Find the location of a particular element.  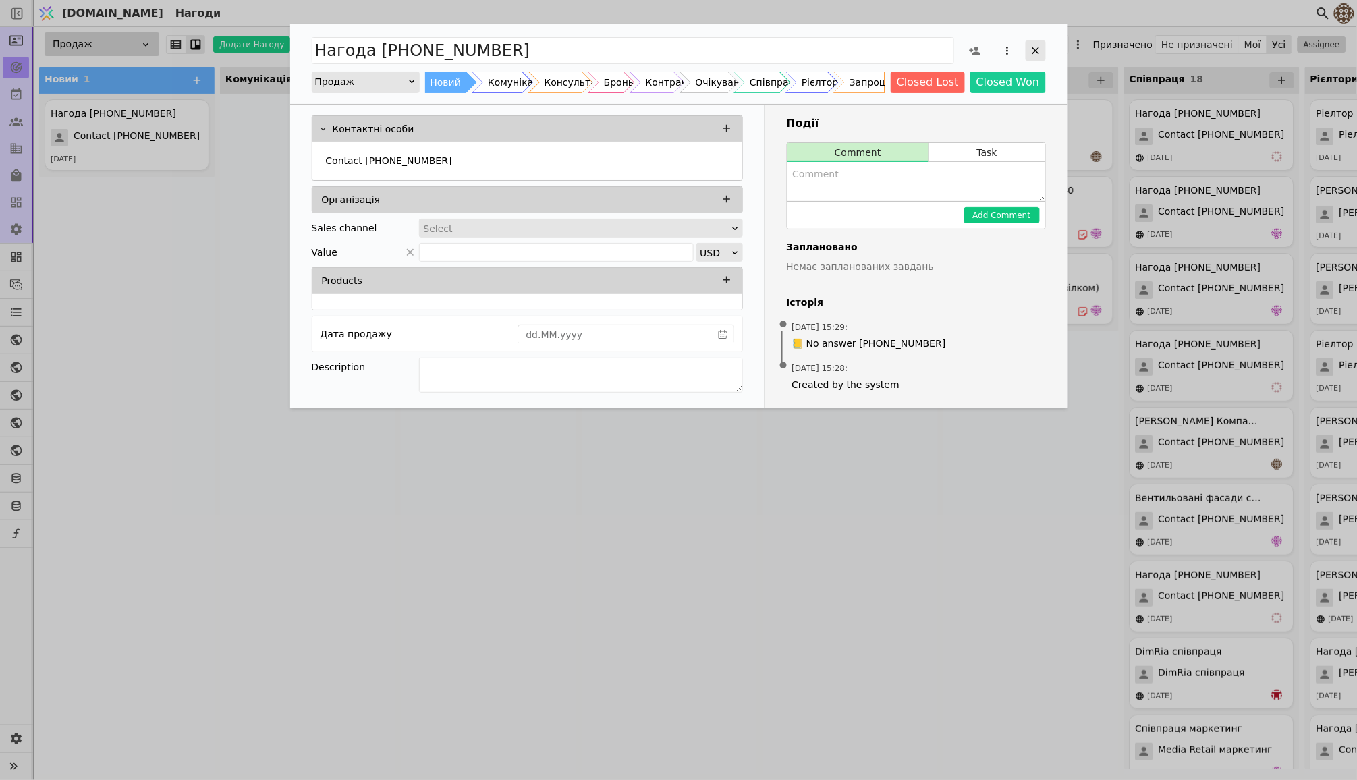

button: Closed Lost is located at coordinates (928, 82).